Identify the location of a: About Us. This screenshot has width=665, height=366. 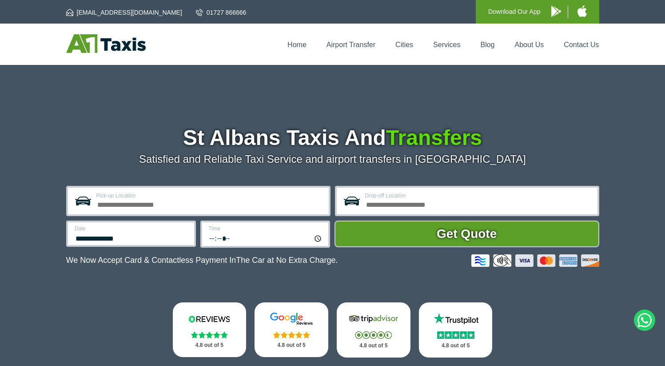
(530, 44).